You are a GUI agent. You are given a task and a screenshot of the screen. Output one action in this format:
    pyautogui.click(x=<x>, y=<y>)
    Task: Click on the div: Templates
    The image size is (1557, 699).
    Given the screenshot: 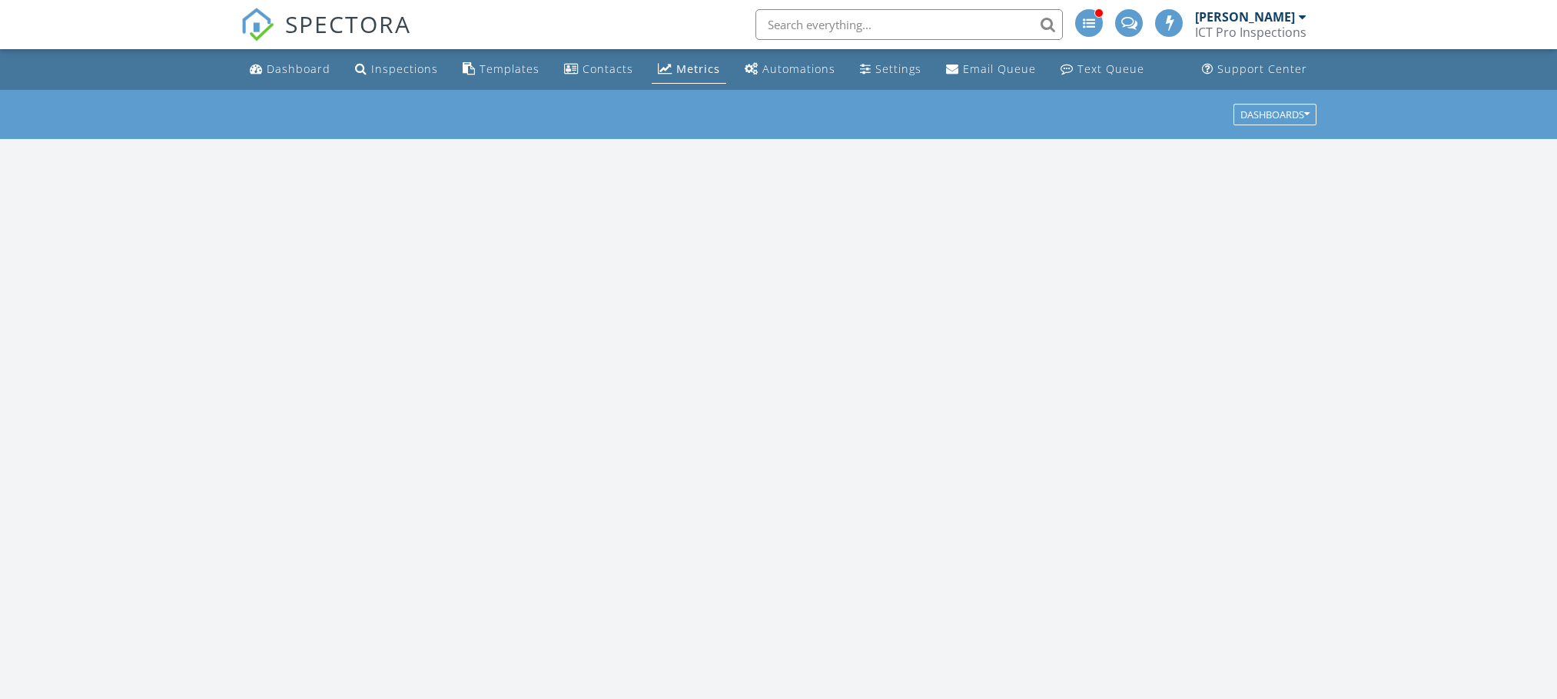 What is the action you would take?
    pyautogui.click(x=510, y=68)
    